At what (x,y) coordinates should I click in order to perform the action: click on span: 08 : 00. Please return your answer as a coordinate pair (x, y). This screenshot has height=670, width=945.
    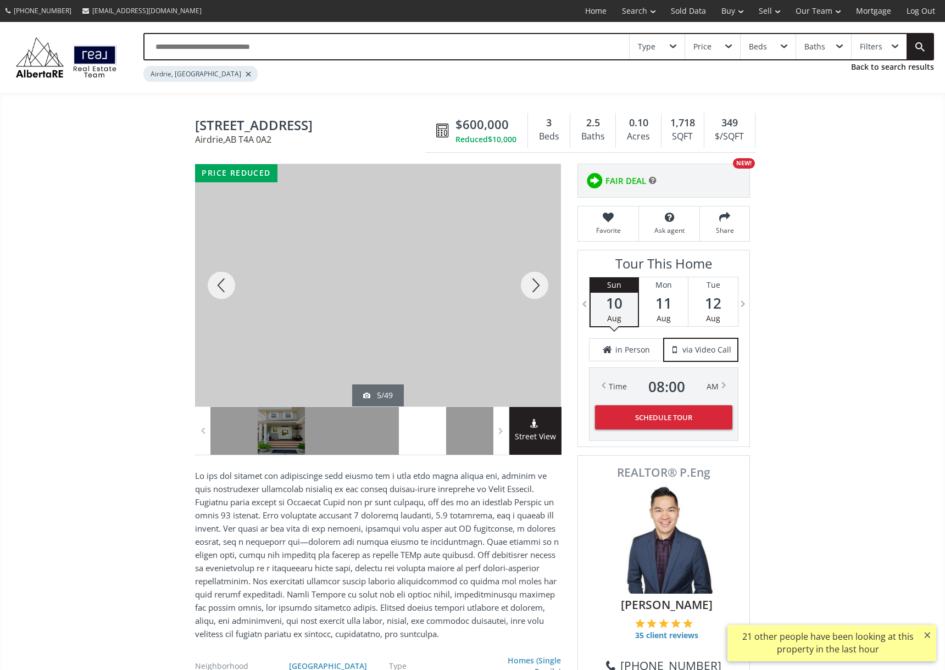
    Looking at the image, I should click on (666, 387).